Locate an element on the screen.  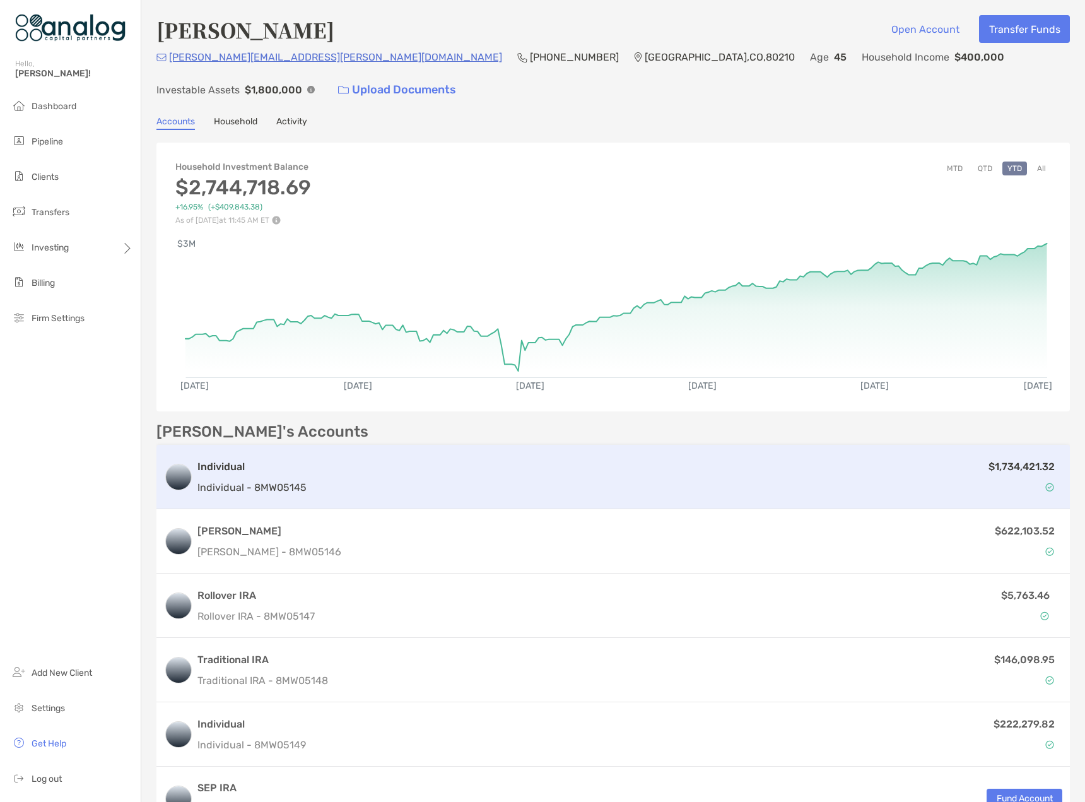
button: Open Account is located at coordinates (925, 29).